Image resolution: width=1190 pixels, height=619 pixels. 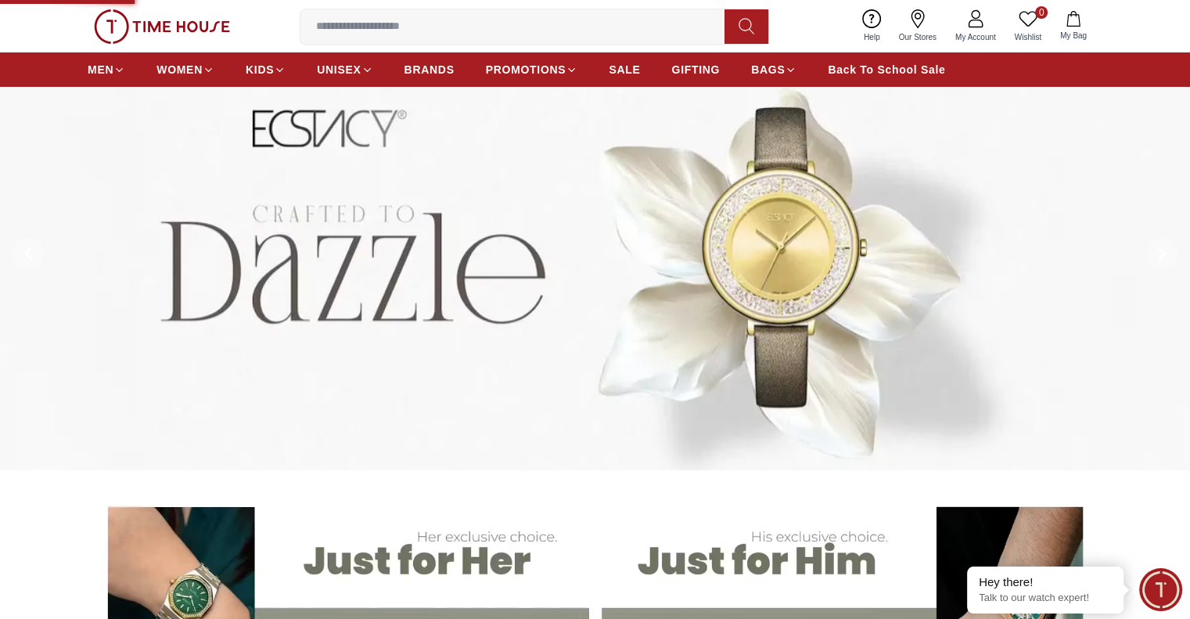 I want to click on span: MEN, so click(x=100, y=70).